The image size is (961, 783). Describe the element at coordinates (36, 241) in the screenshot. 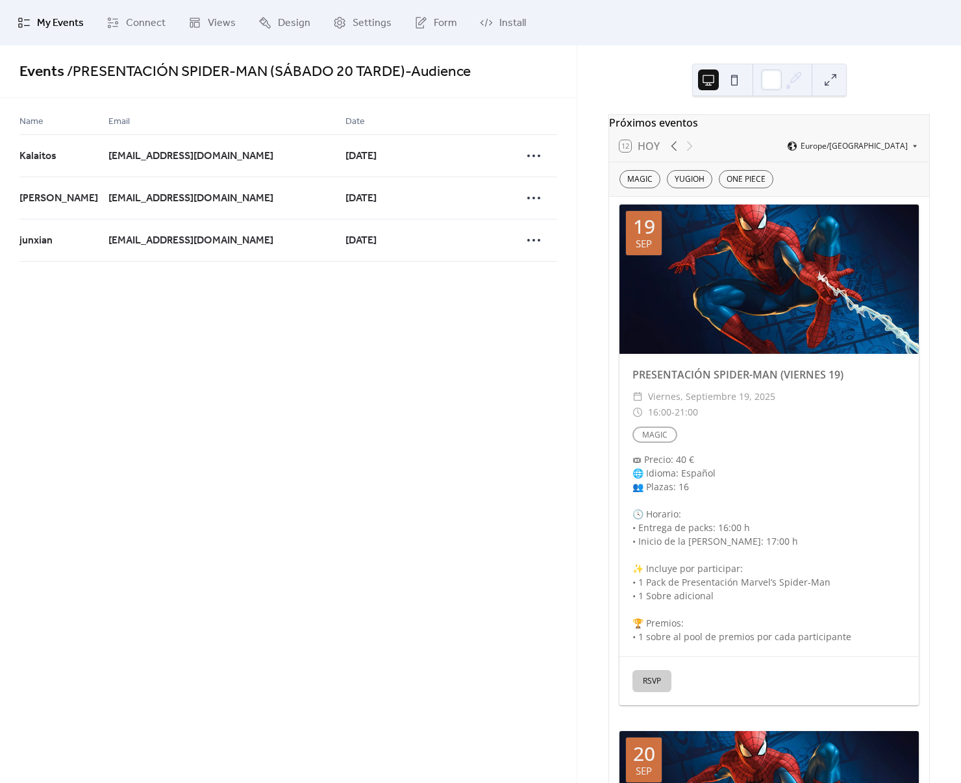

I see `span: junxian` at that location.